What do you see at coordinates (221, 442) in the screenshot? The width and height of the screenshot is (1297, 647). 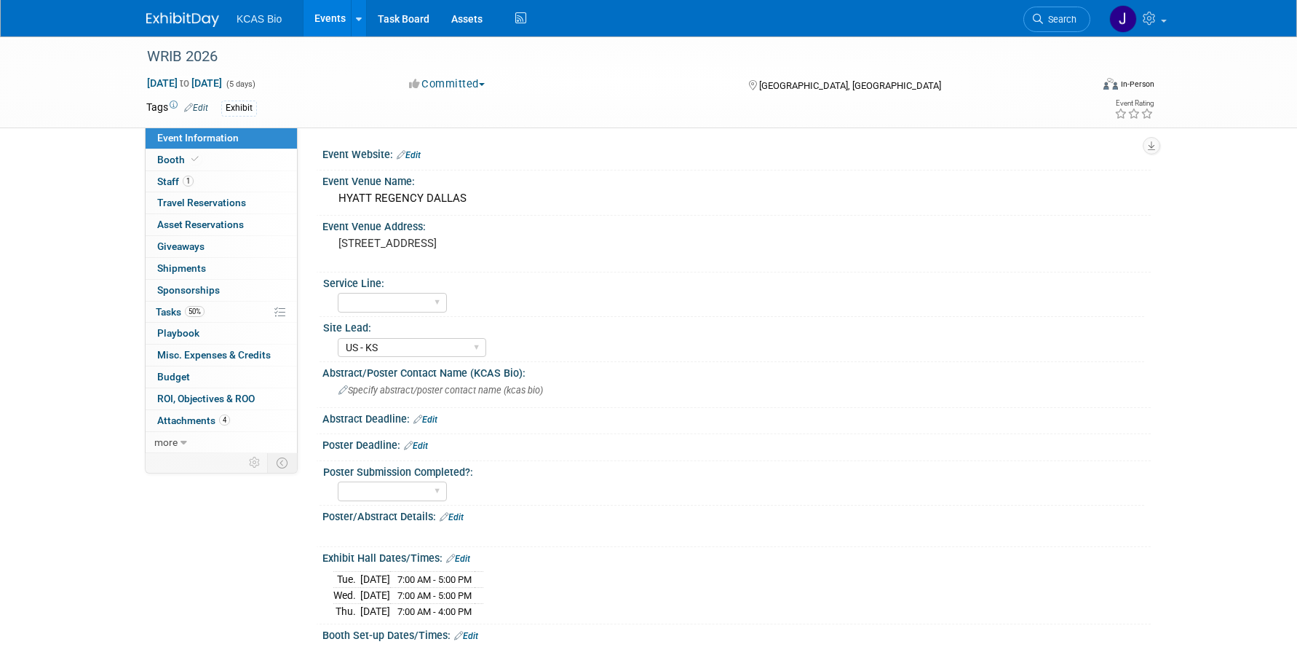 I see `a: more` at bounding box center [221, 442].